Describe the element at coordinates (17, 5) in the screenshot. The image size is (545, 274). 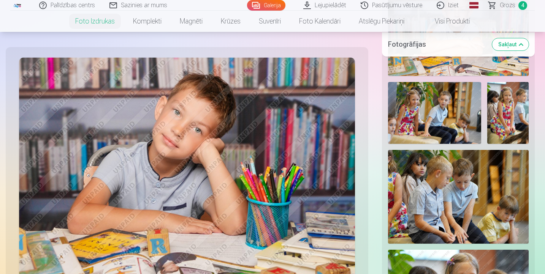
I see `img: /fa1` at that location.